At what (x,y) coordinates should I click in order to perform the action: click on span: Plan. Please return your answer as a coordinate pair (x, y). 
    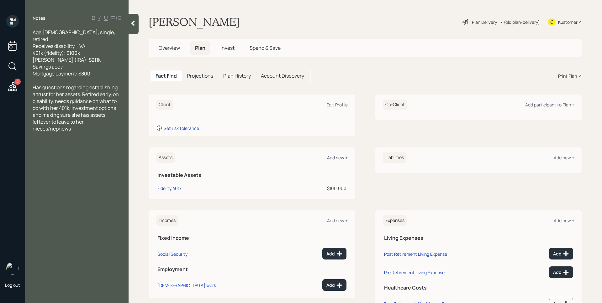
    Looking at the image, I should click on (200, 48).